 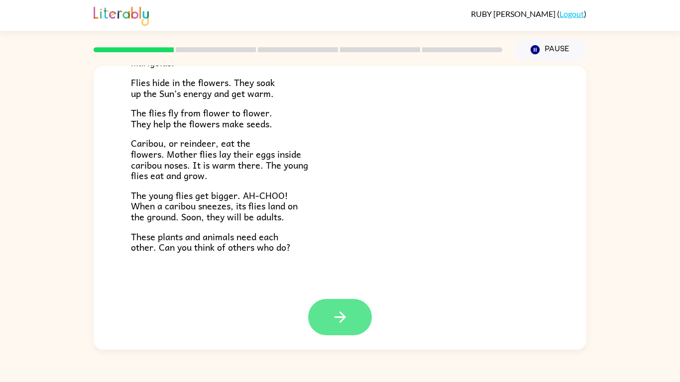 What do you see at coordinates (121, 15) in the screenshot?
I see `img: Literably` at bounding box center [121, 15].